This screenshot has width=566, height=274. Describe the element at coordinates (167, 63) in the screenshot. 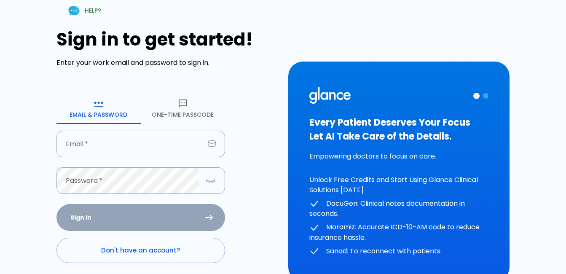

I see `p: Enter your work email and password to sign in.` at that location.